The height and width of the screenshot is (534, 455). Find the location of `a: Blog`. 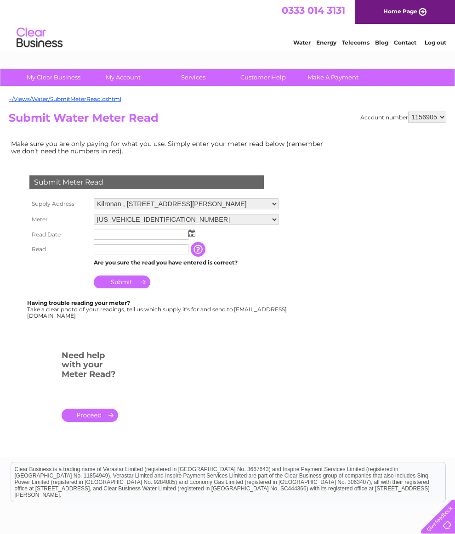

a: Blog is located at coordinates (381, 42).